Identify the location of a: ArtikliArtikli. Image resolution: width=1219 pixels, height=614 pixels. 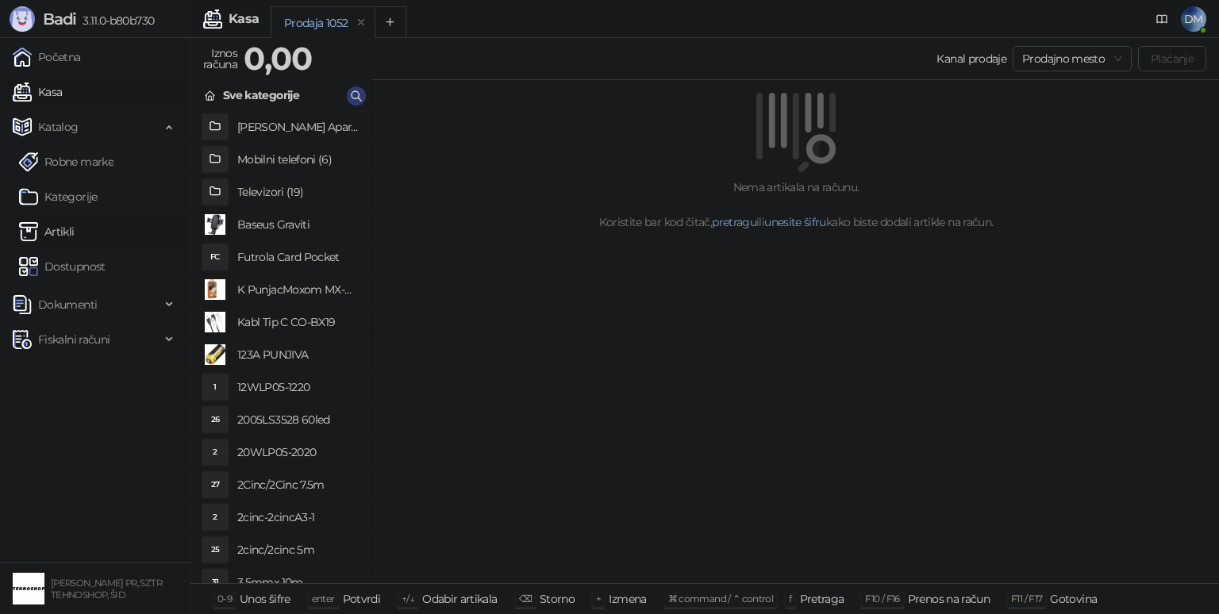
(47, 232).